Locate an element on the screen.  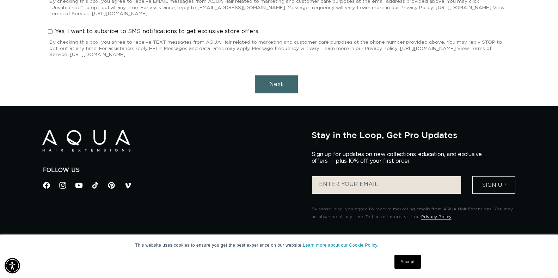
img: Aqua Hair Extensions is located at coordinates (86, 141).